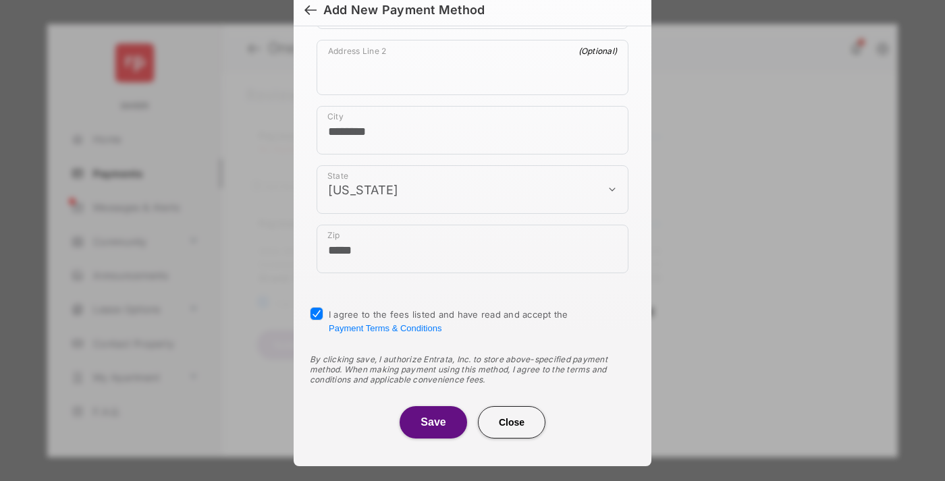 Image resolution: width=945 pixels, height=481 pixels. Describe the element at coordinates (473, 369) in the screenshot. I see `div: By clicking save, I authorize Entrata, Inc. to store above-specified payment method. When making ...` at that location.